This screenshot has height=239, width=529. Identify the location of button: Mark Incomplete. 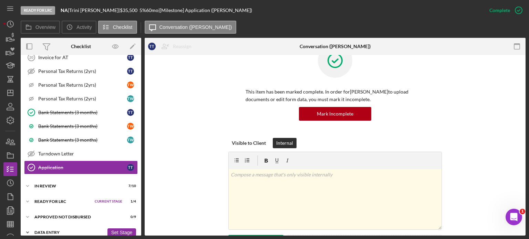
(335, 114).